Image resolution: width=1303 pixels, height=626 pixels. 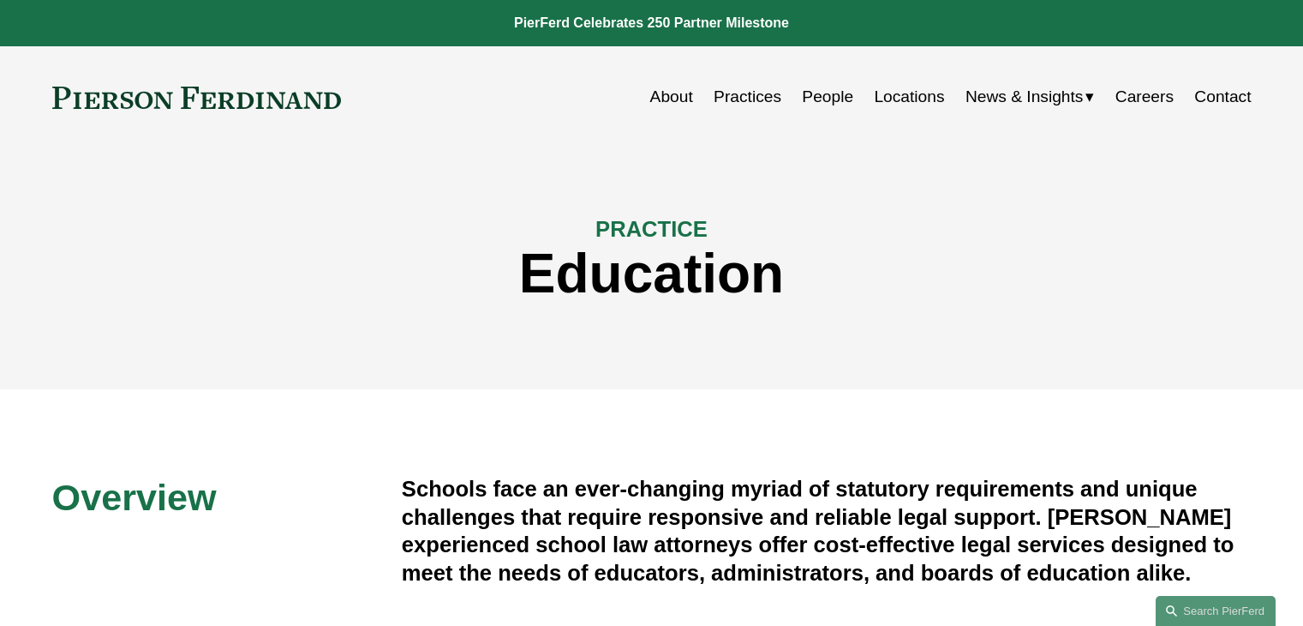 I want to click on a: Locations, so click(x=909, y=97).